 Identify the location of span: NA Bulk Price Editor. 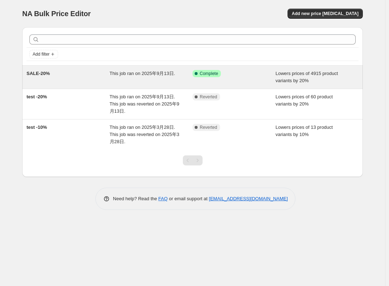
(56, 14).